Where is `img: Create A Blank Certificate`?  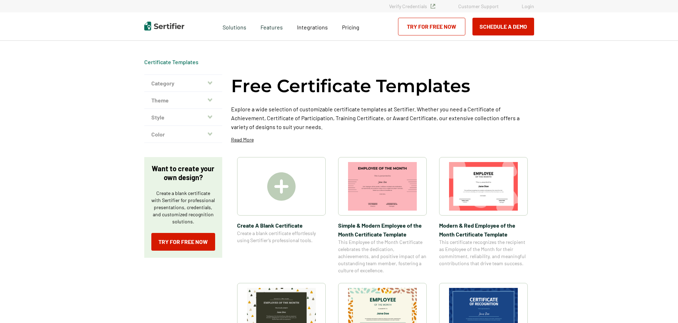
img: Create A Blank Certificate is located at coordinates (281, 186).